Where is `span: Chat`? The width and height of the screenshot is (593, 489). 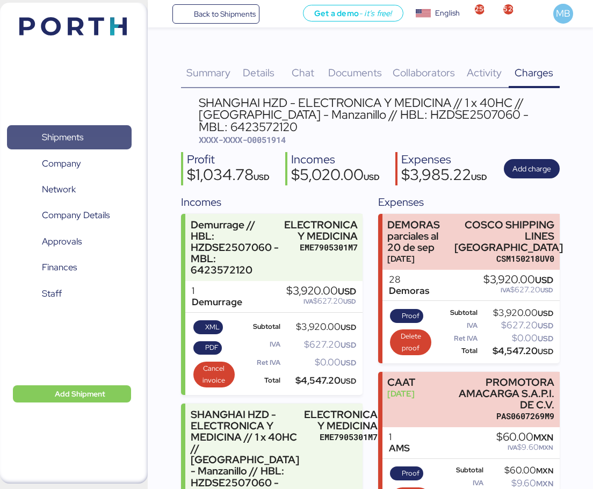
span: Chat is located at coordinates (303, 73).